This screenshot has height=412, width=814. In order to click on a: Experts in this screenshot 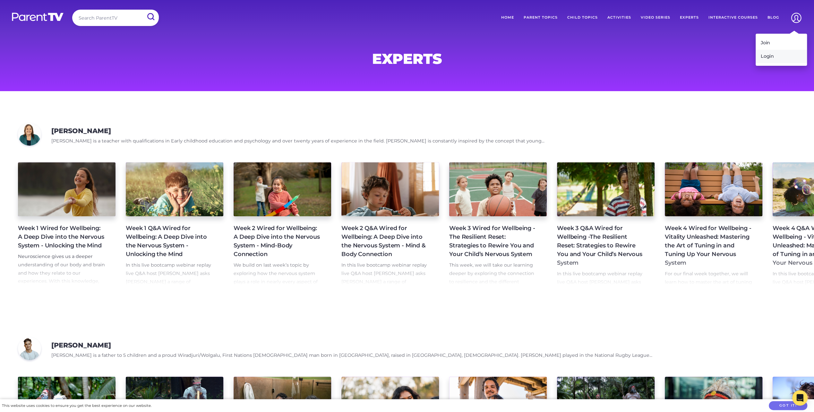, I will do `click(689, 18)`.